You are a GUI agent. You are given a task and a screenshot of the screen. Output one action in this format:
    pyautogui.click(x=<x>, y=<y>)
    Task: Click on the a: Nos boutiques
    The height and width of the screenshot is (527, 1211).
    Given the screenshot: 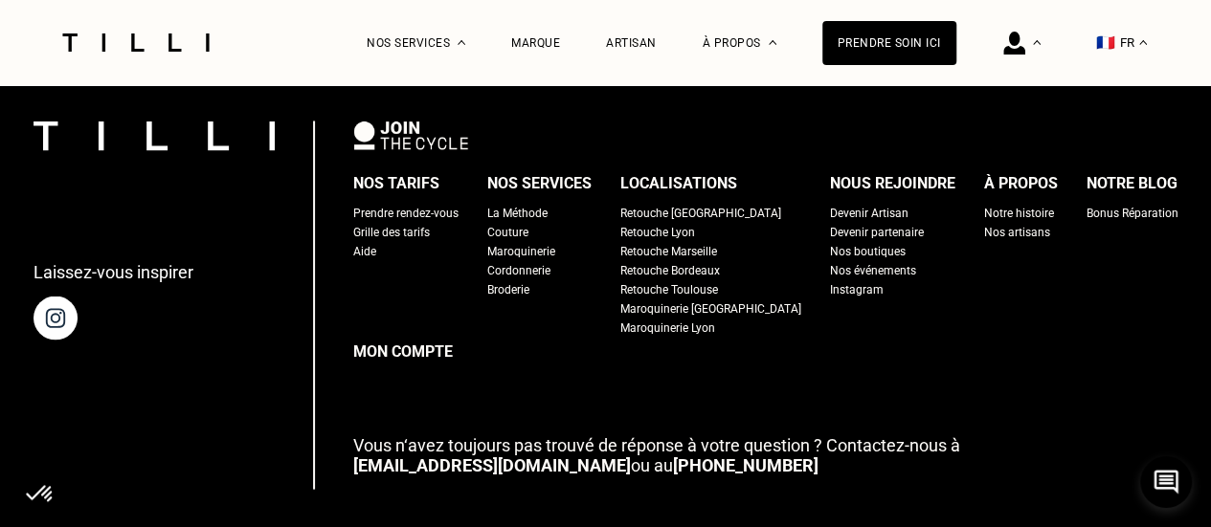 What is the action you would take?
    pyautogui.click(x=867, y=251)
    